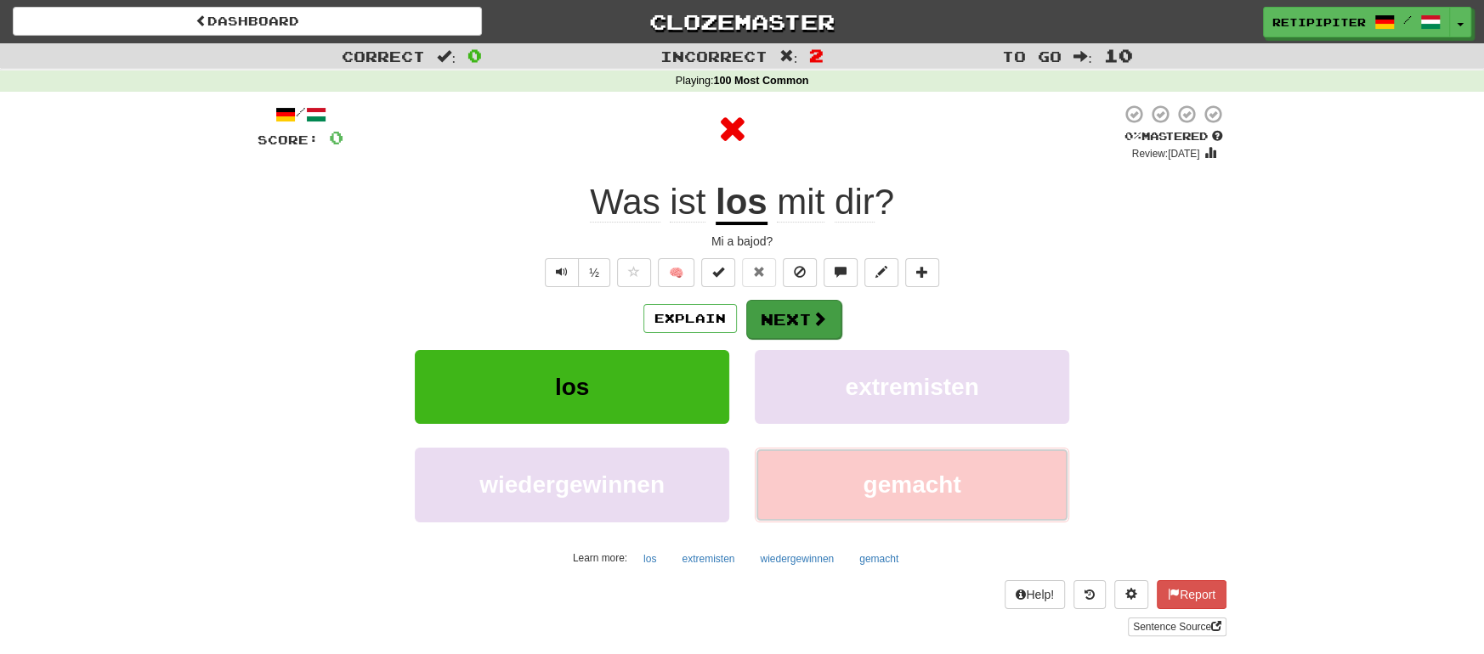  I want to click on button: Ignore sentence (alt+i), so click(800, 273).